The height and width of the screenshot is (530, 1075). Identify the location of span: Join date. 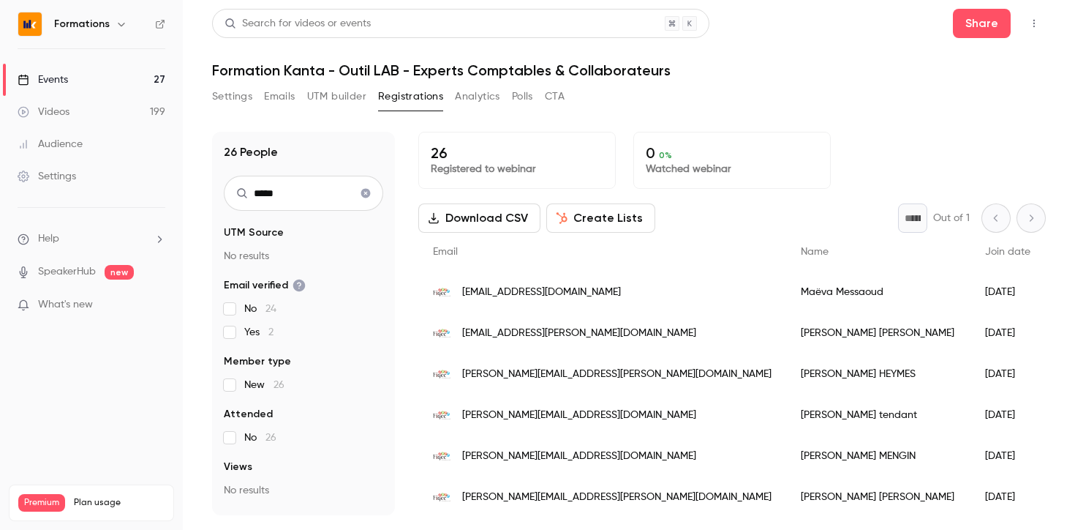
(1008, 252).